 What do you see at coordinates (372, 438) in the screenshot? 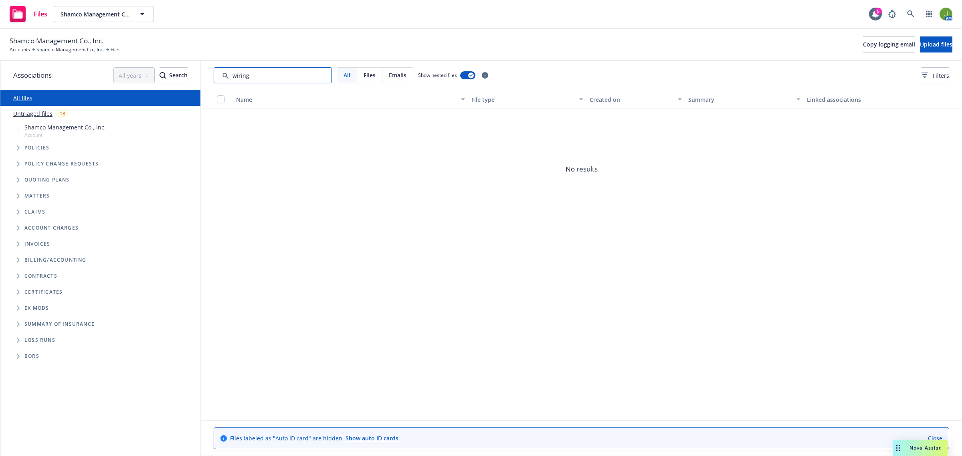
I see `a: Show auto ID cards` at bounding box center [372, 438].